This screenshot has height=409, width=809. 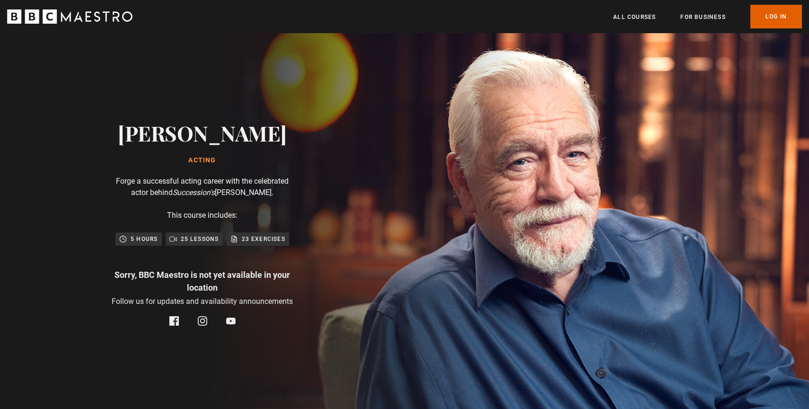 What do you see at coordinates (708, 17) in the screenshot?
I see `nav: Primary` at bounding box center [708, 17].